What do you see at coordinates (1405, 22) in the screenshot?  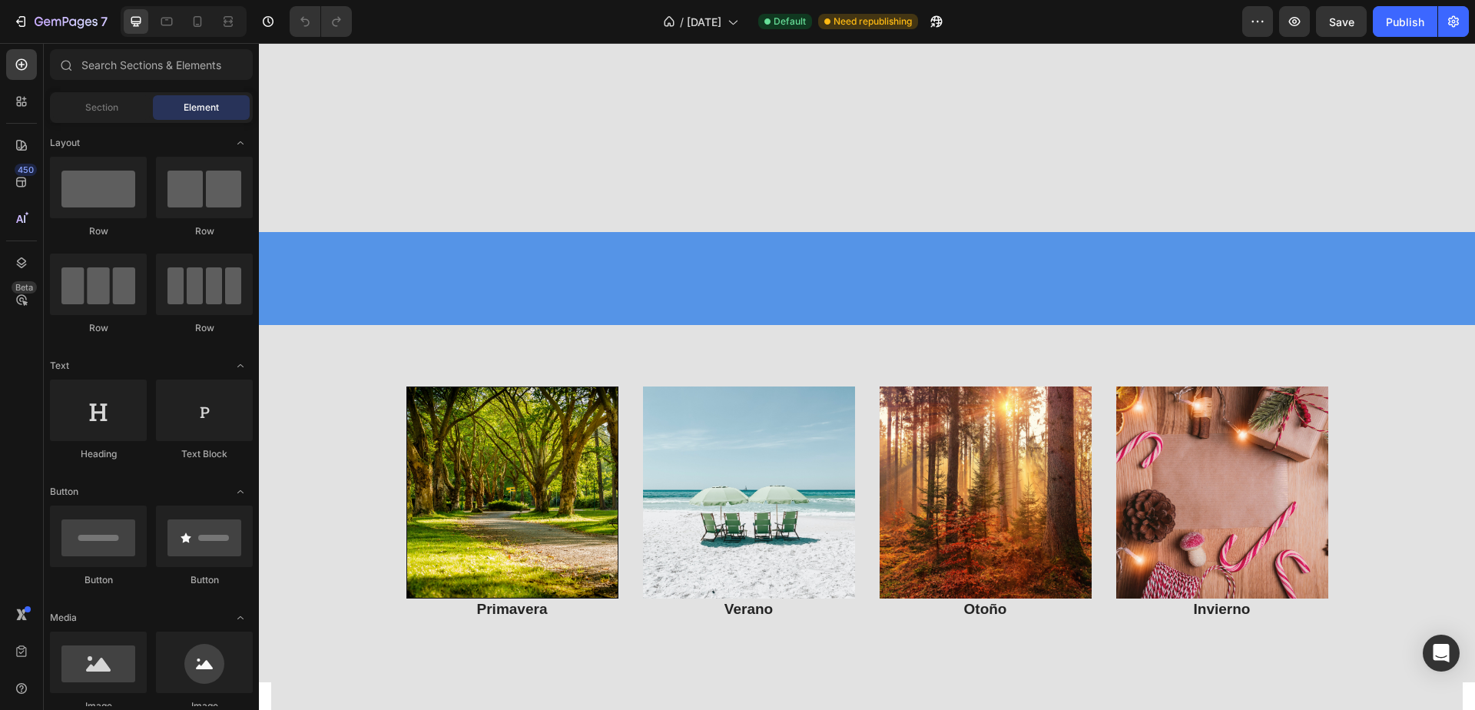 I see `button: Publish` at bounding box center [1405, 22].